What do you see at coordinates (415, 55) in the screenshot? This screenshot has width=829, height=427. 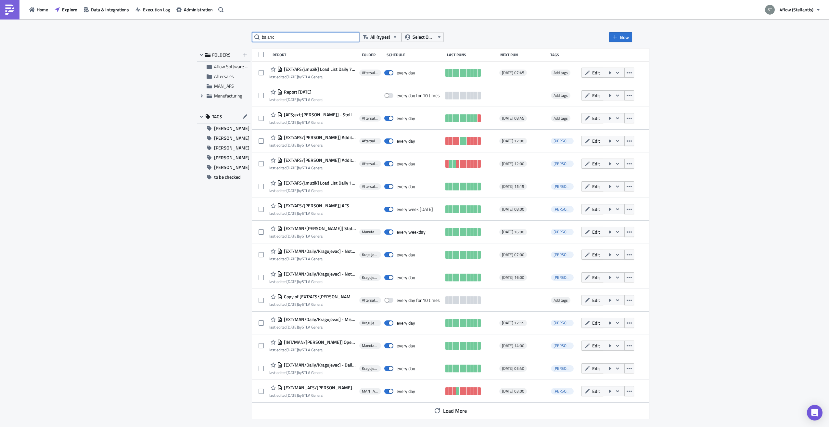 I see `div: Schedule` at bounding box center [415, 55].